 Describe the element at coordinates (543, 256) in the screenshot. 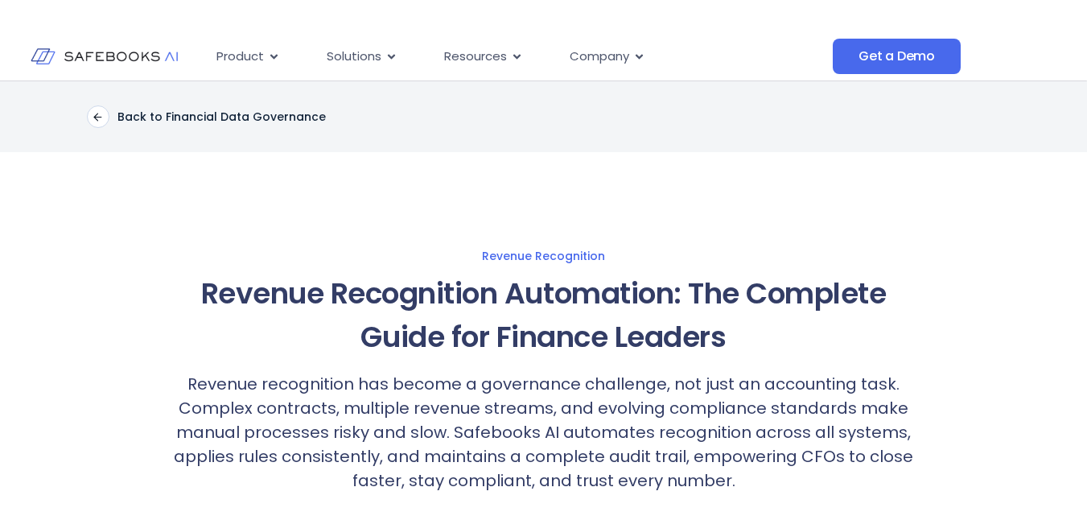

I see `a: Revenue Recognition` at that location.